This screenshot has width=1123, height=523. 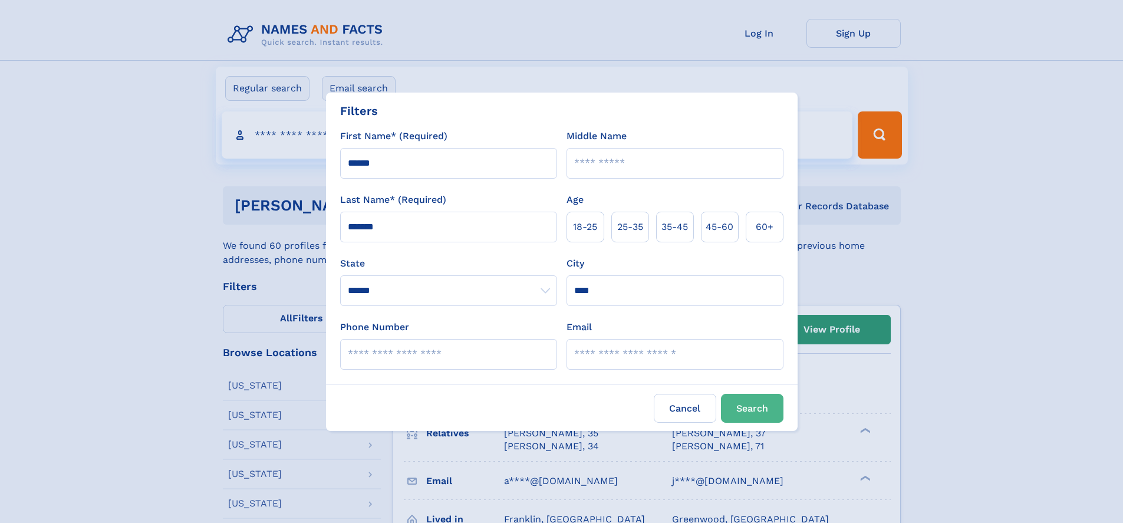 What do you see at coordinates (585, 227) in the screenshot?
I see `span: 18‑25` at bounding box center [585, 227].